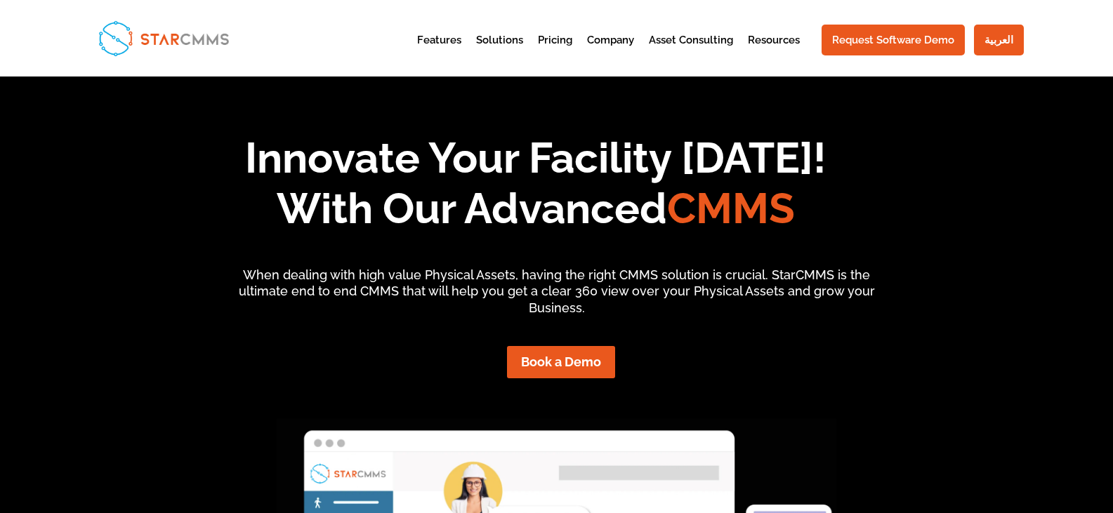  I want to click on a: Features, so click(439, 52).